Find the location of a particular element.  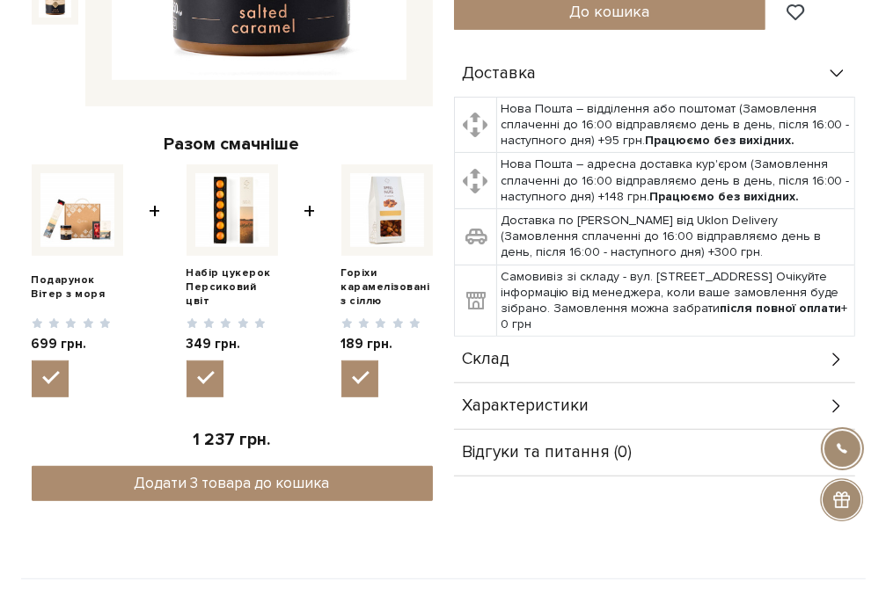

a: Набір цукерок Персиковий цвіт is located at coordinates (232, 287).